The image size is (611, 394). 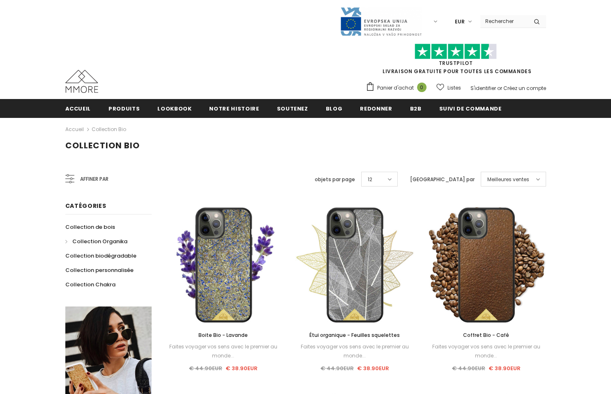 I want to click on a: Coffret Bio - Café, so click(x=486, y=335).